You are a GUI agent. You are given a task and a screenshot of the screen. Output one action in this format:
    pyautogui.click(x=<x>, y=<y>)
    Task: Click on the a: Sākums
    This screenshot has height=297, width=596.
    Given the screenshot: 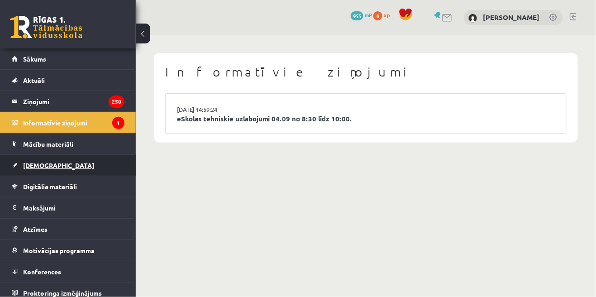 What is the action you would take?
    pyautogui.click(x=68, y=59)
    